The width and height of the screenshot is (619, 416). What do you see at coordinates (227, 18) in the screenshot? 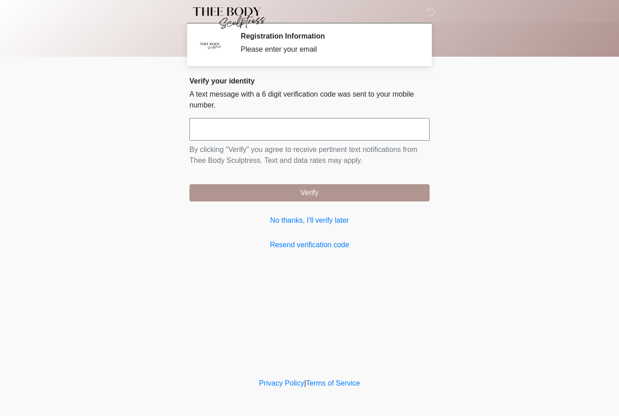
I see `img: Thee Body Sculptress Logo` at bounding box center [227, 18].